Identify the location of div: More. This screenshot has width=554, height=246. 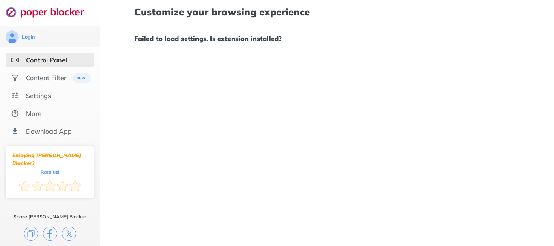
(34, 114).